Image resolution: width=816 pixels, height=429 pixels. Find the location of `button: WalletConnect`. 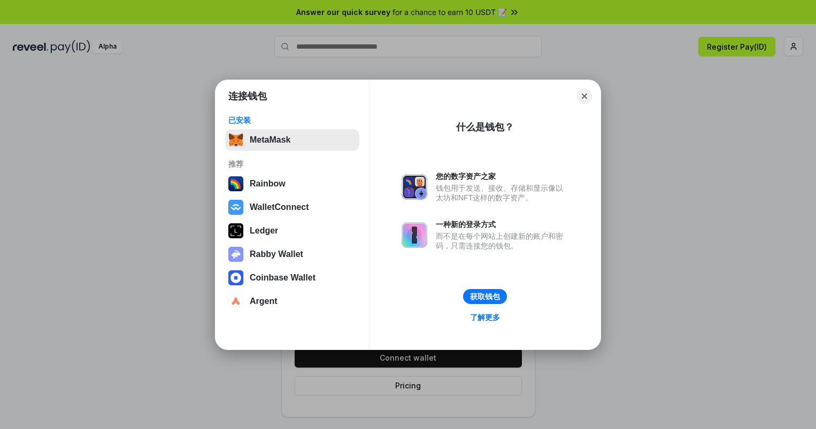

button: WalletConnect is located at coordinates (292, 208).